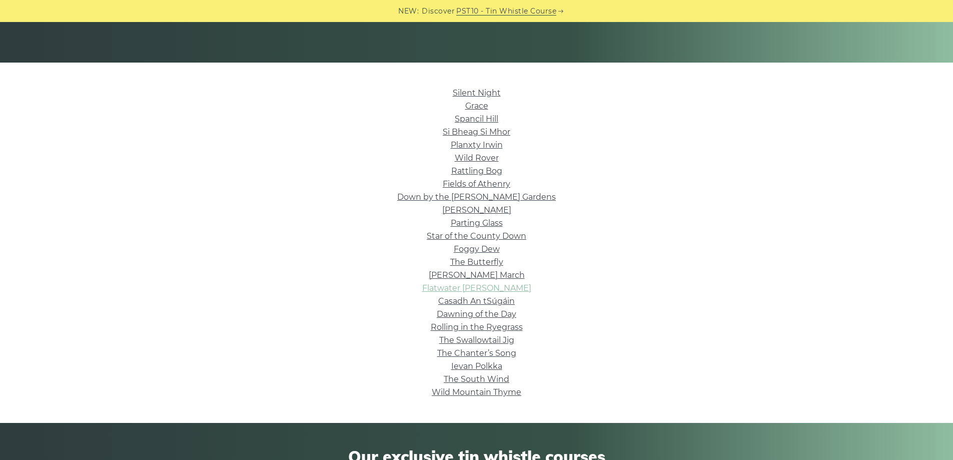  What do you see at coordinates (477, 249) in the screenshot?
I see `a: Foggy Dew` at bounding box center [477, 249].